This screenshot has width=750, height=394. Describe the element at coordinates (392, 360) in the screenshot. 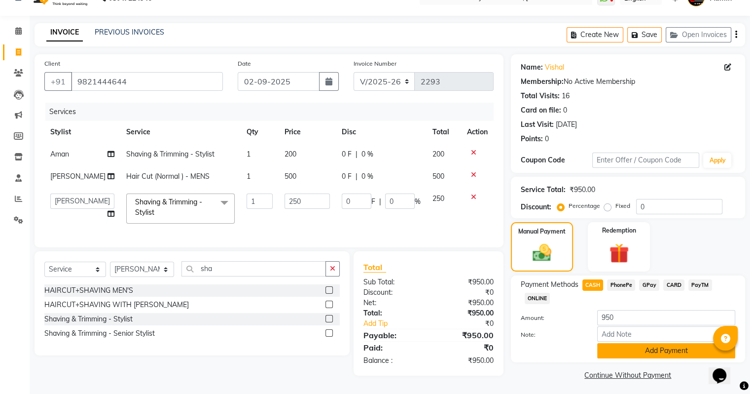

I see `div: Balance :` at that location.